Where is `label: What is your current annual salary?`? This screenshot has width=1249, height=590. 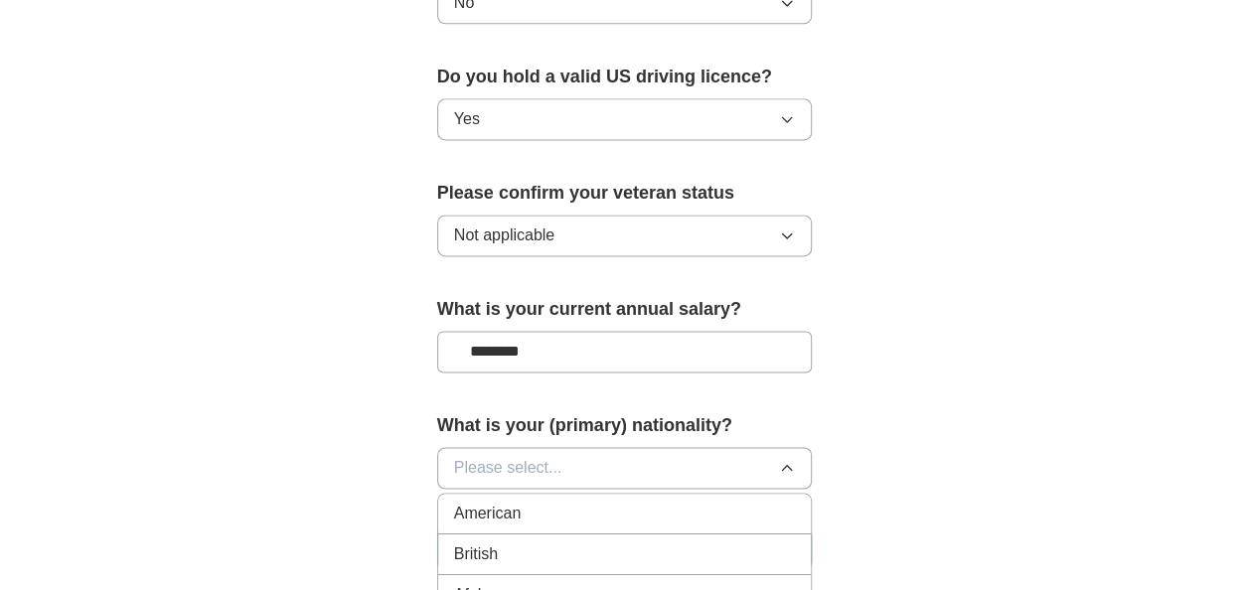 label: What is your current annual salary? is located at coordinates (625, 309).